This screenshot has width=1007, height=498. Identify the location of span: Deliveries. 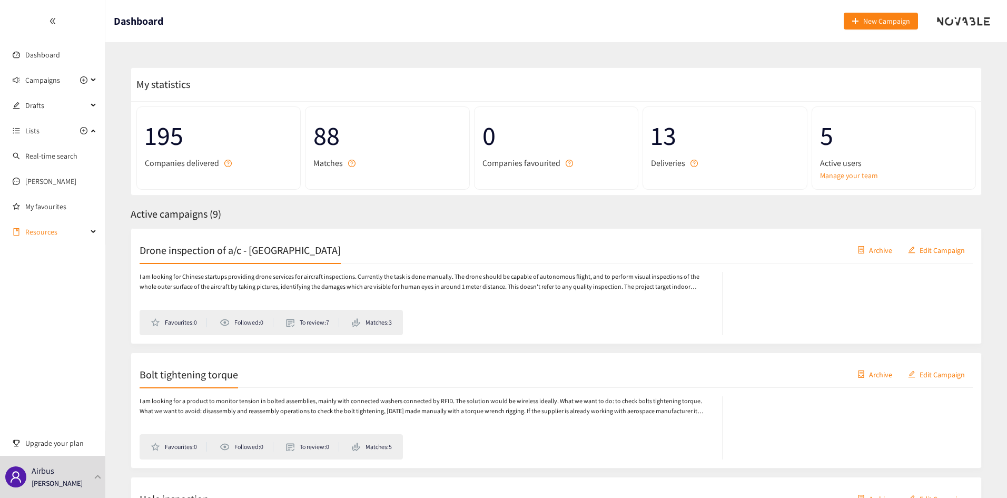
(668, 163).